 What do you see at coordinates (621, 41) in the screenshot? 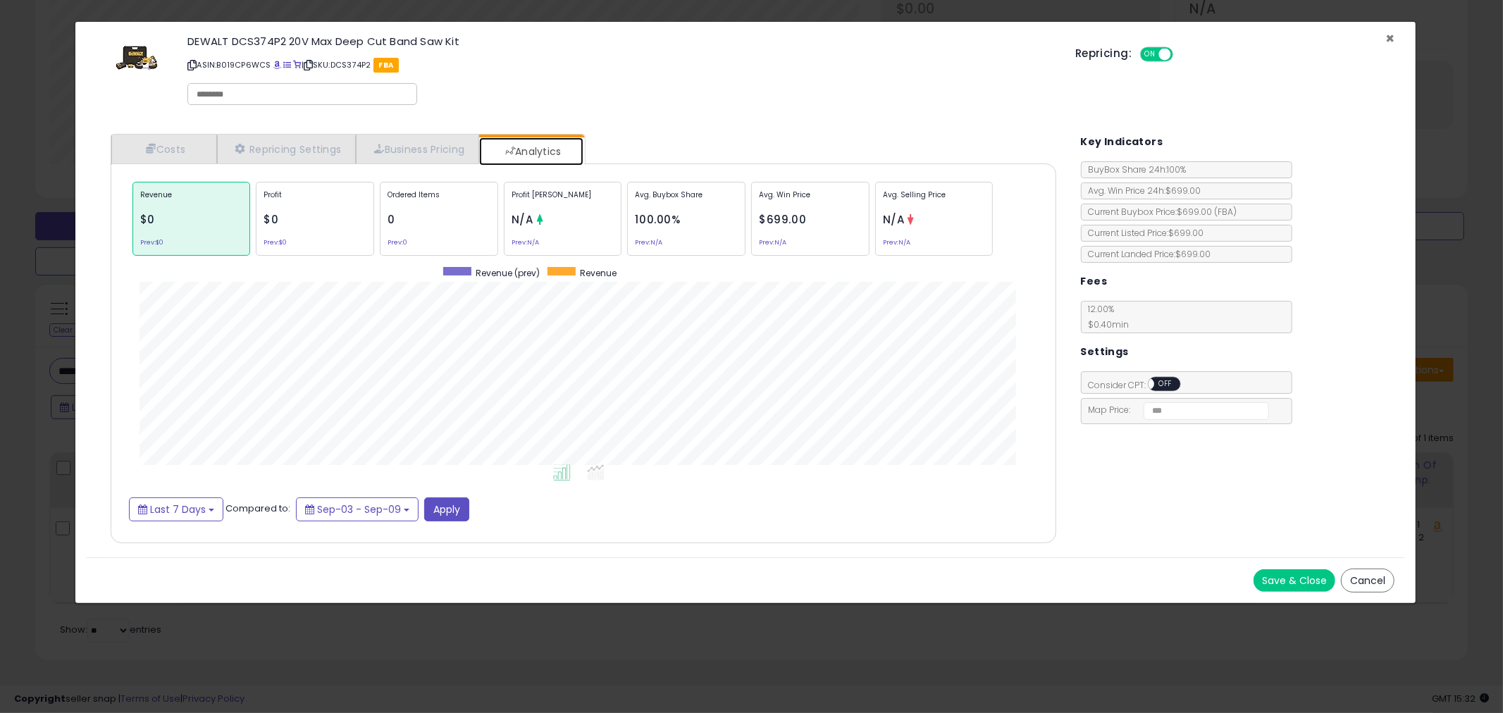
I see `h3: DEWALT DCS374P2 20V Max Deep Cut Band Saw Kit` at bounding box center [621, 41].